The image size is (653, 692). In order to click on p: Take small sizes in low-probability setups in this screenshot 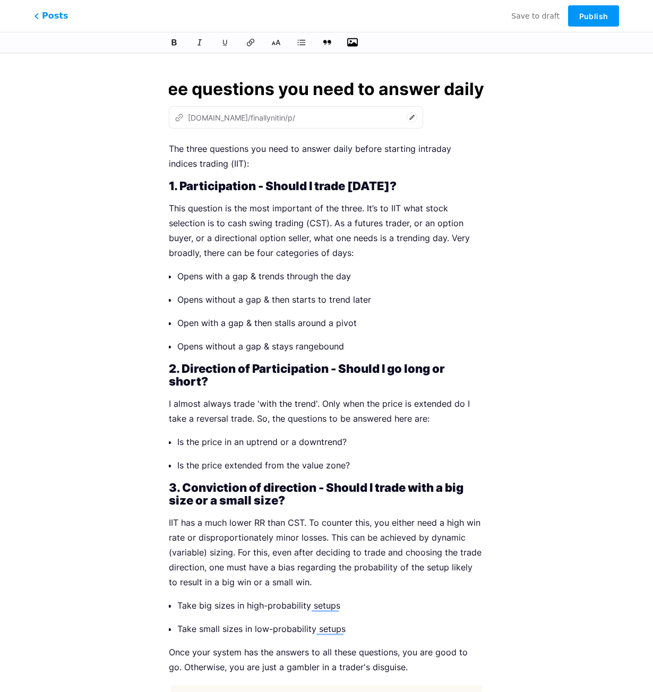, I will do `click(331, 628)`.